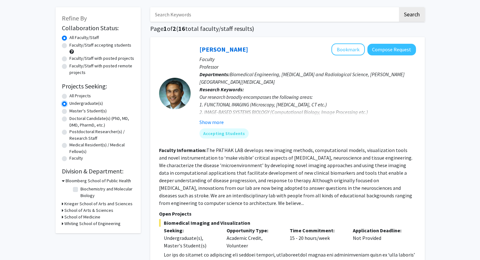 Image resolution: width=480 pixels, height=260 pixels. Describe the element at coordinates (411, 15) in the screenshot. I see `button: Search` at that location.